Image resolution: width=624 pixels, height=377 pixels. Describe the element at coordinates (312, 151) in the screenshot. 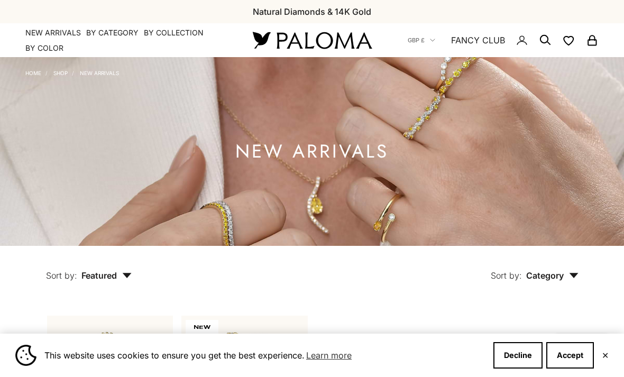

I see `h1: NEW ARRIVALS` at that location.